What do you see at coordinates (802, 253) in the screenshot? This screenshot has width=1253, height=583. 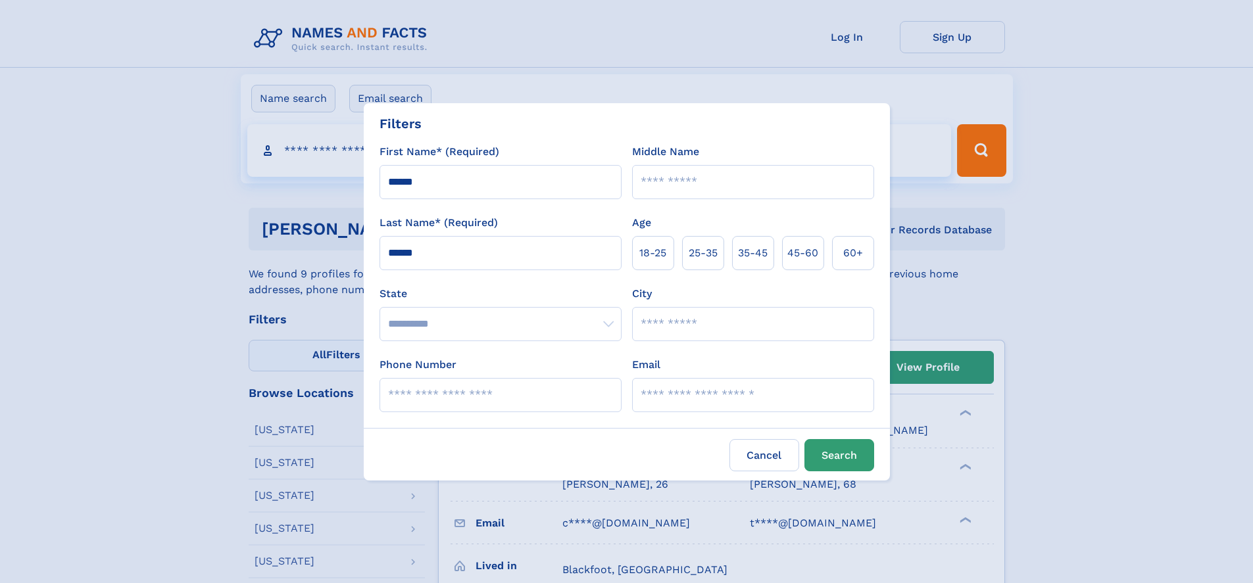 I see `span: 45‑60` at bounding box center [802, 253].